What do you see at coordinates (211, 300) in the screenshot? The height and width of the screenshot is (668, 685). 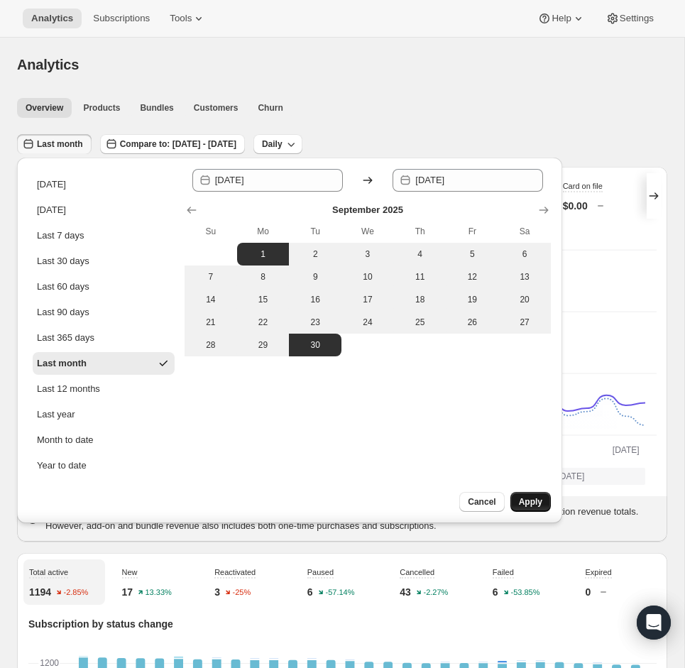 I see `button: Sunday September 14 2025` at bounding box center [211, 300].